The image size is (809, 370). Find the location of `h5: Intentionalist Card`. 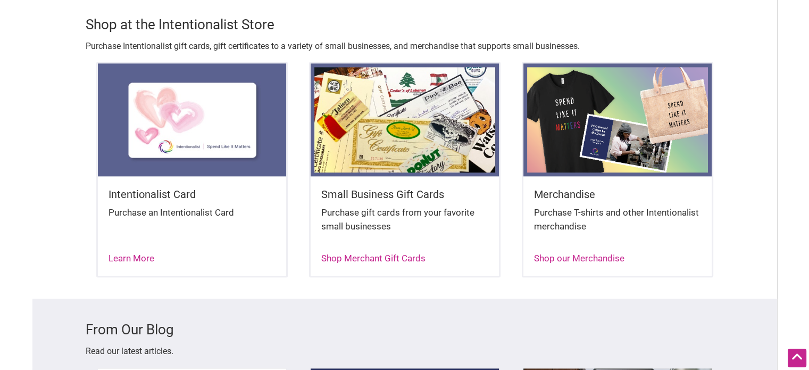

h5: Intentionalist Card is located at coordinates (192, 194).